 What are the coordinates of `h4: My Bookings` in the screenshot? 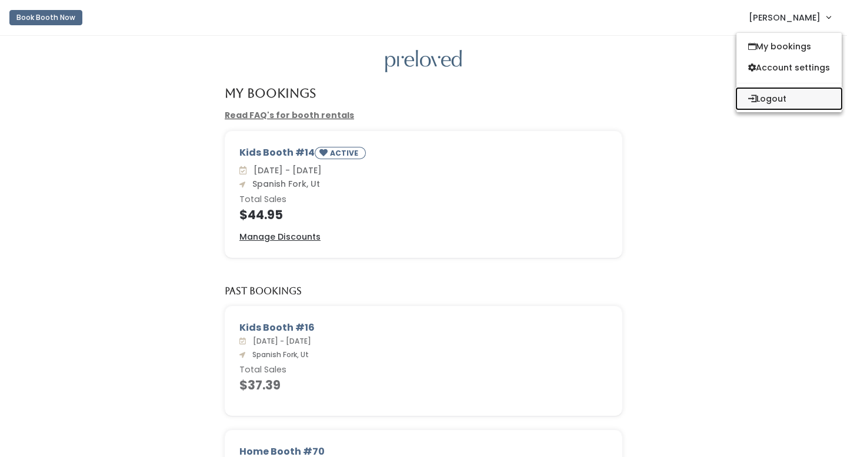 It's located at (270, 93).